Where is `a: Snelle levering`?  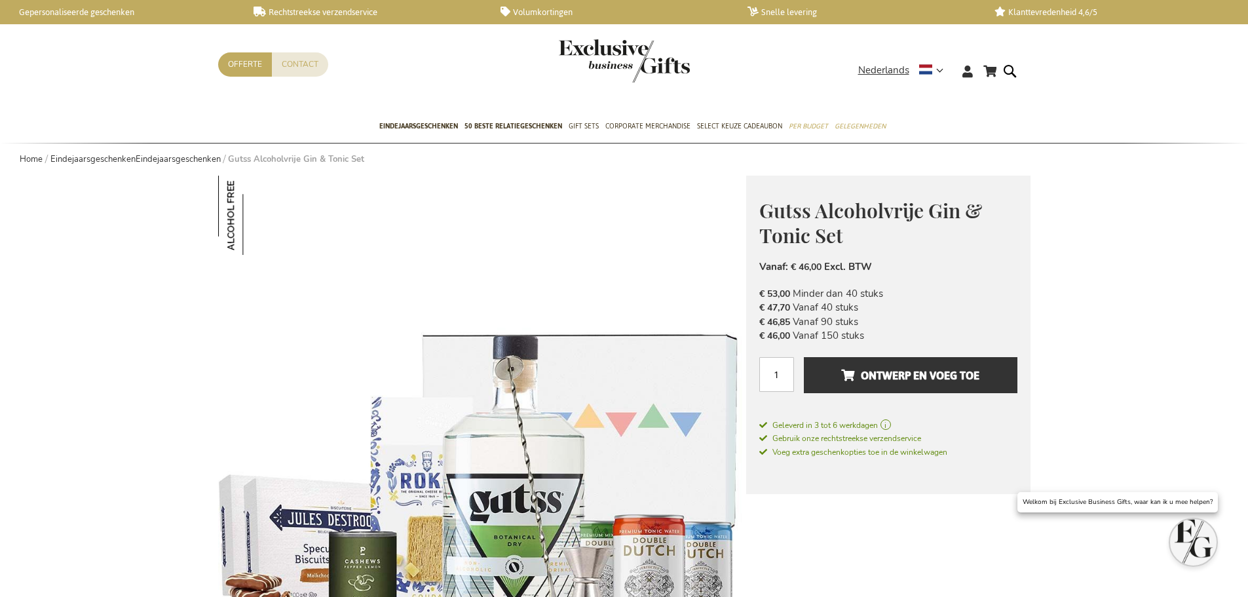
a: Snelle levering is located at coordinates (860, 12).